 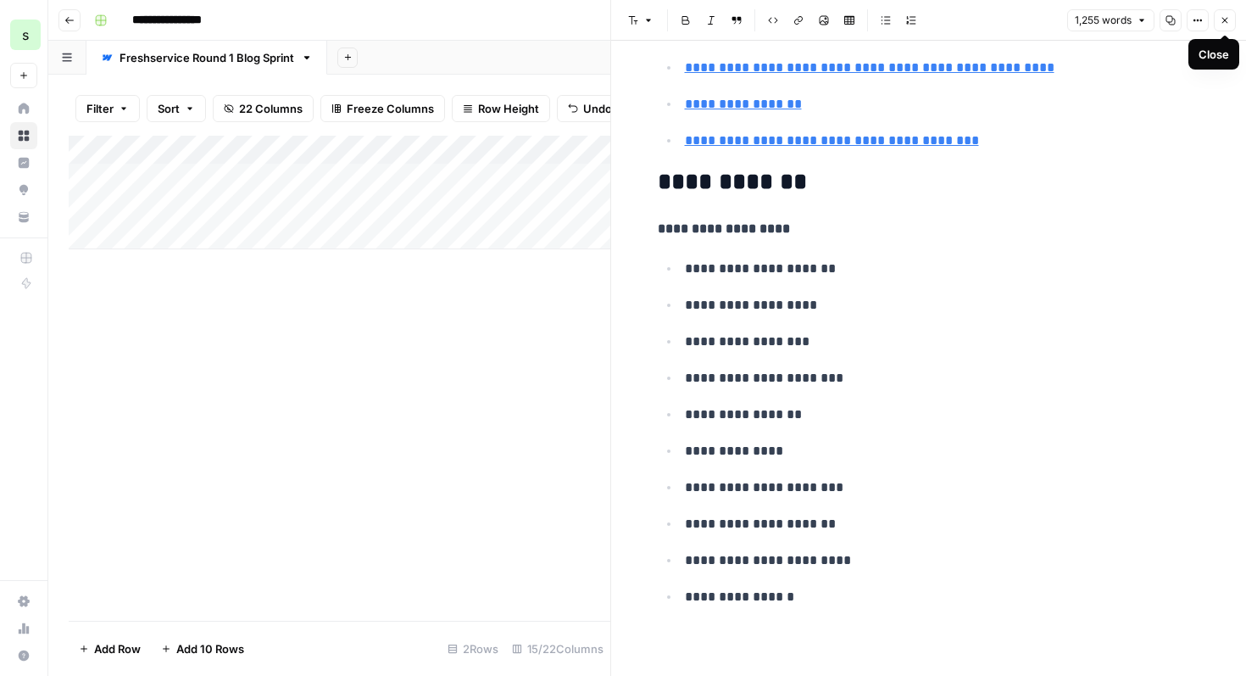 What do you see at coordinates (24, 163) in the screenshot?
I see `a: Insights` at bounding box center [24, 163].